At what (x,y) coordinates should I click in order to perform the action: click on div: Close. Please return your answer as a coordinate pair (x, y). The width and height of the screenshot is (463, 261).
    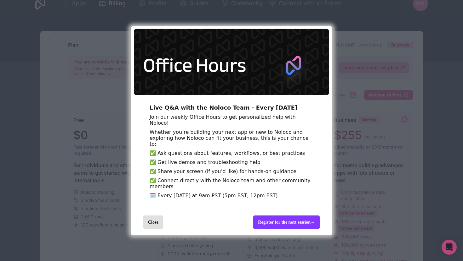
    Looking at the image, I should click on (153, 222).